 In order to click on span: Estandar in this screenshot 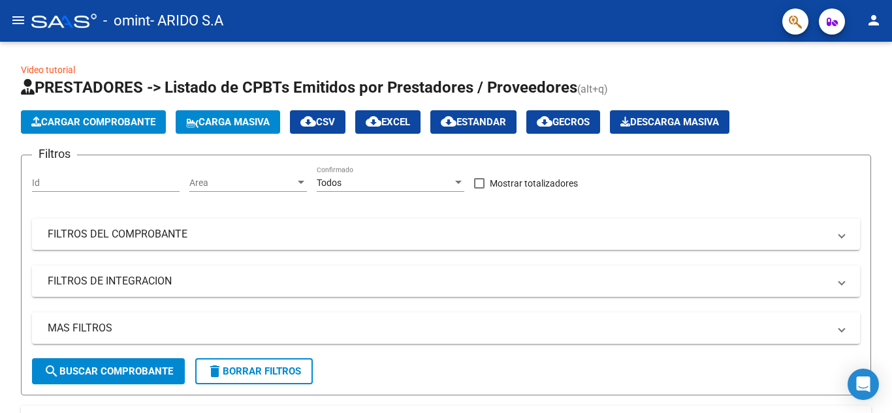, I will do `click(473, 122)`.